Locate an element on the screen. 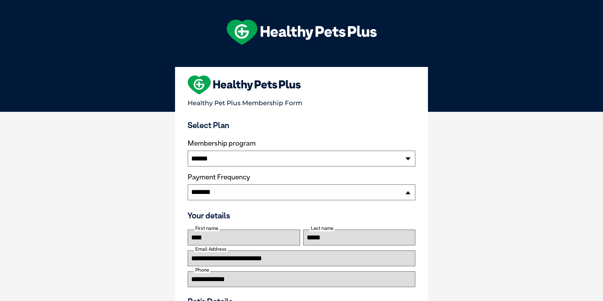 The image size is (603, 301). label: First name is located at coordinates (207, 229).